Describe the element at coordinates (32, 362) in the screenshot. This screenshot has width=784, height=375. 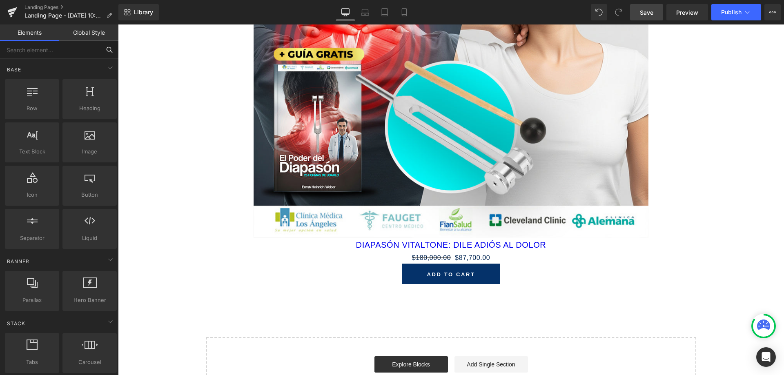
I see `span: Tabs` at that location.